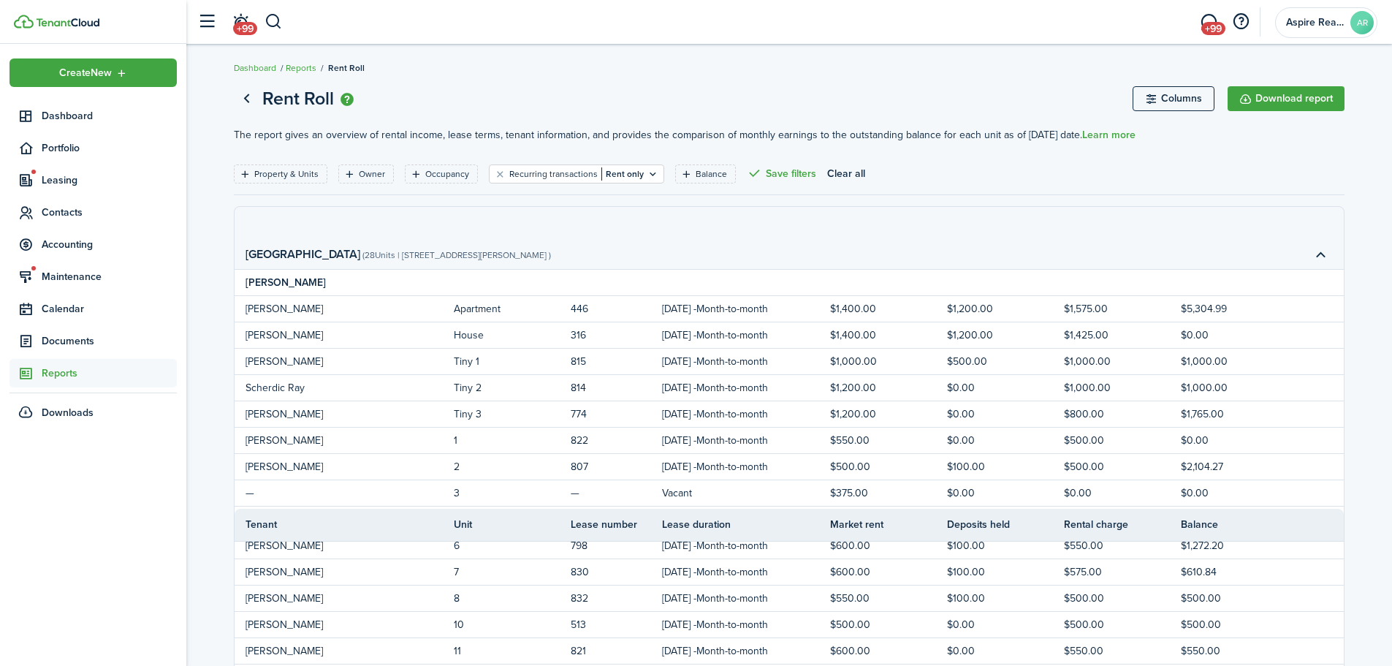  What do you see at coordinates (109, 373) in the screenshot?
I see `span: Reports` at bounding box center [109, 373].